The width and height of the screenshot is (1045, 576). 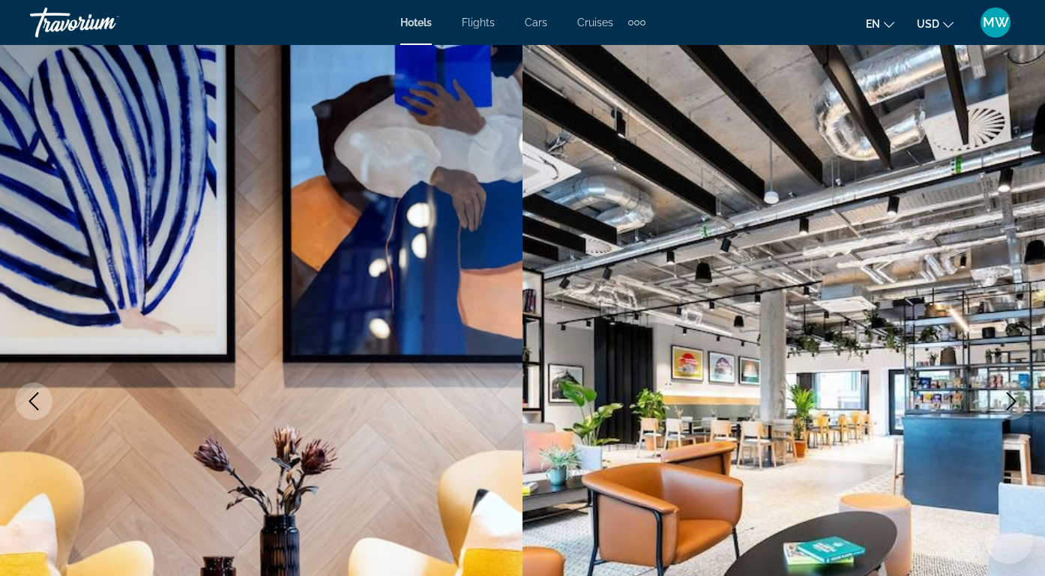 I want to click on span: MW, so click(x=996, y=22).